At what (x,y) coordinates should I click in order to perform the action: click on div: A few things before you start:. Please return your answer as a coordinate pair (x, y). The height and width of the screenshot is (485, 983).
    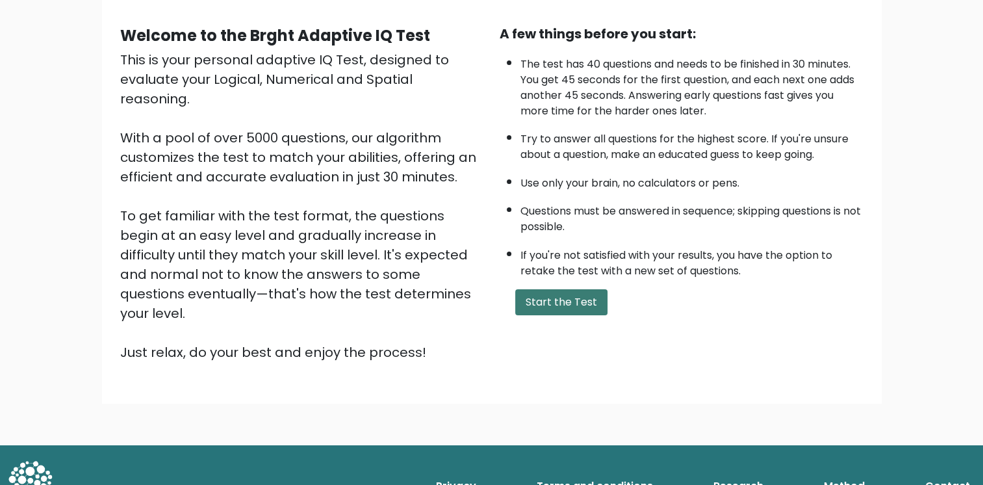
    Looking at the image, I should click on (682, 34).